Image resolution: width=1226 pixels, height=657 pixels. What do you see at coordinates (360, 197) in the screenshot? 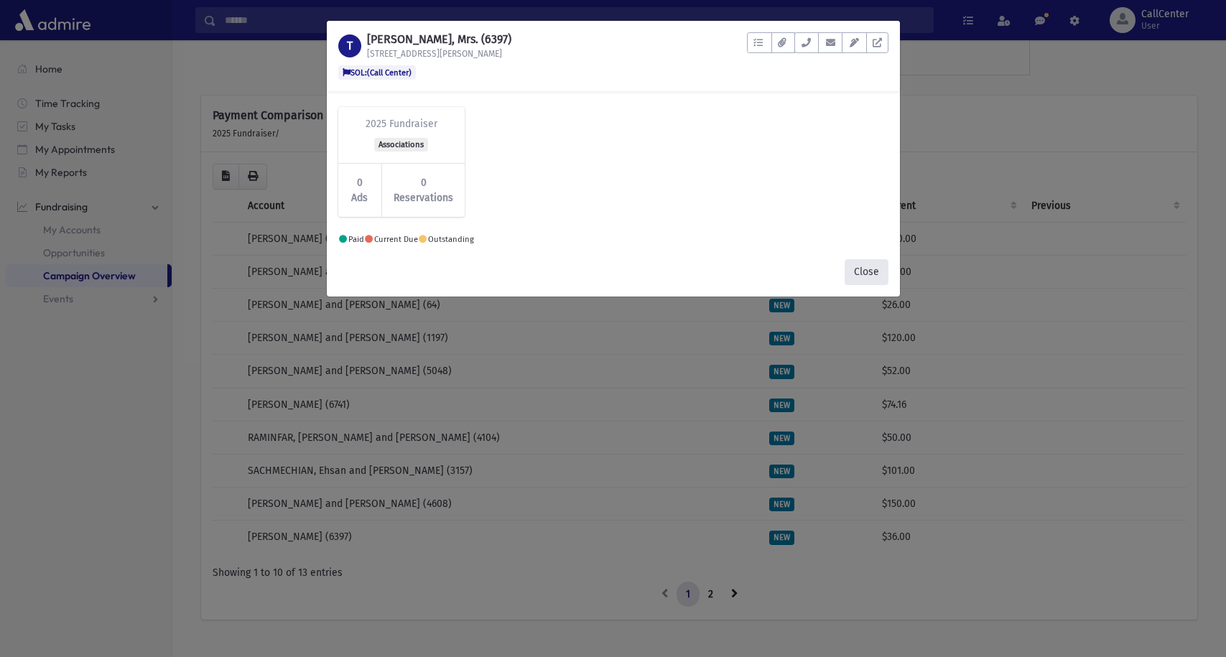
I see `span: Ads` at bounding box center [360, 197].